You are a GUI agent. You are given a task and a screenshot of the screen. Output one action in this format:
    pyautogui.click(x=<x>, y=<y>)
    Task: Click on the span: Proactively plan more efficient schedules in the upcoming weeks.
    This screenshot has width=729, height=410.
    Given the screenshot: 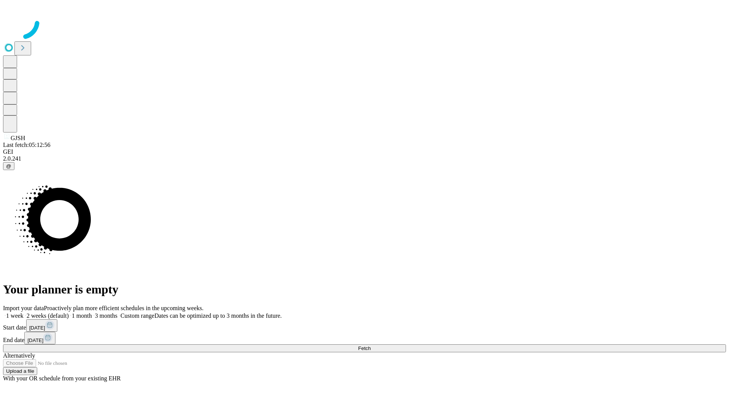 What is the action you would take?
    pyautogui.click(x=124, y=308)
    